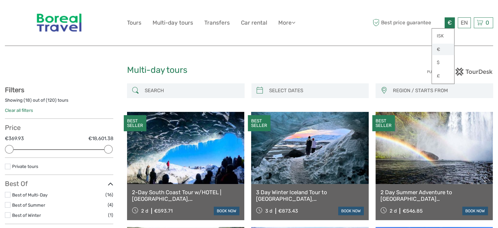 The width and height of the screenshot is (498, 228). Describe the element at coordinates (173, 23) in the screenshot. I see `a: Multi-day tours` at that location.